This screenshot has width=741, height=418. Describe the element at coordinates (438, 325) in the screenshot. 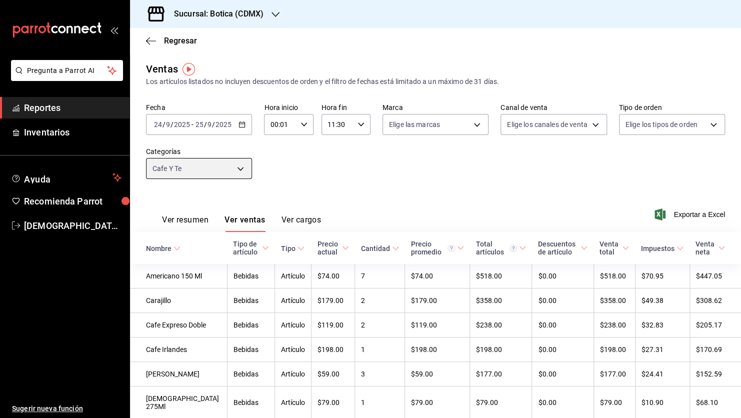

I see `td: $119.00` at that location.